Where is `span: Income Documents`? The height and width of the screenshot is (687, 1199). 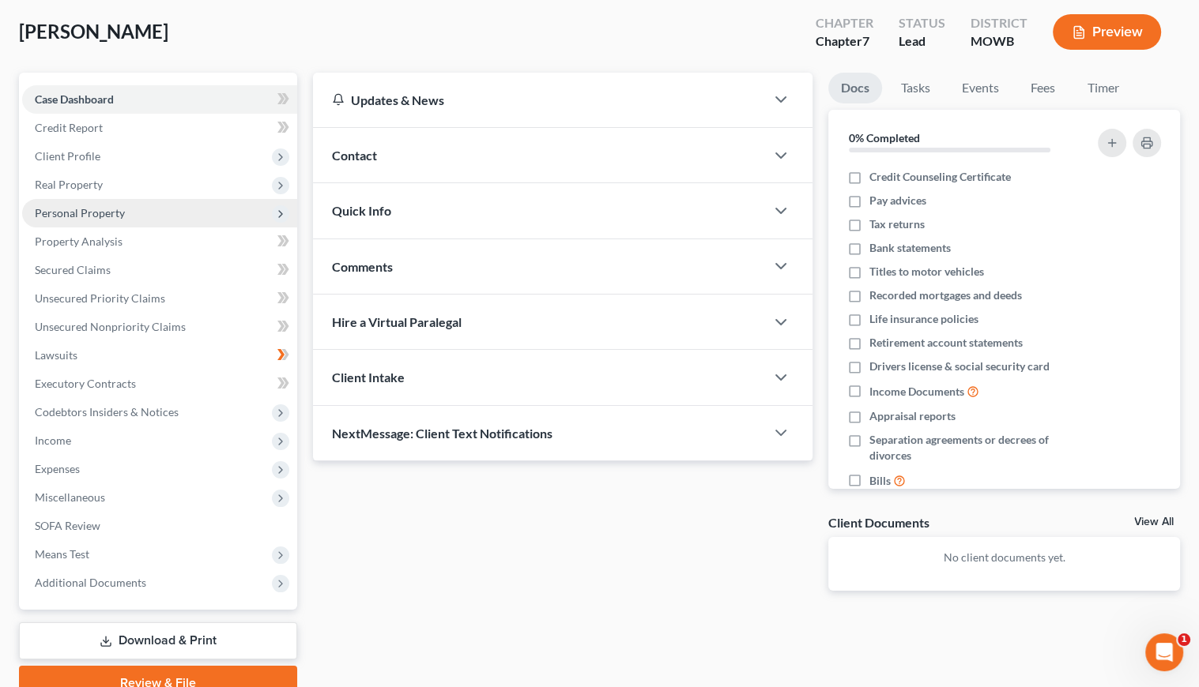 span: Income Documents is located at coordinates (917, 392).